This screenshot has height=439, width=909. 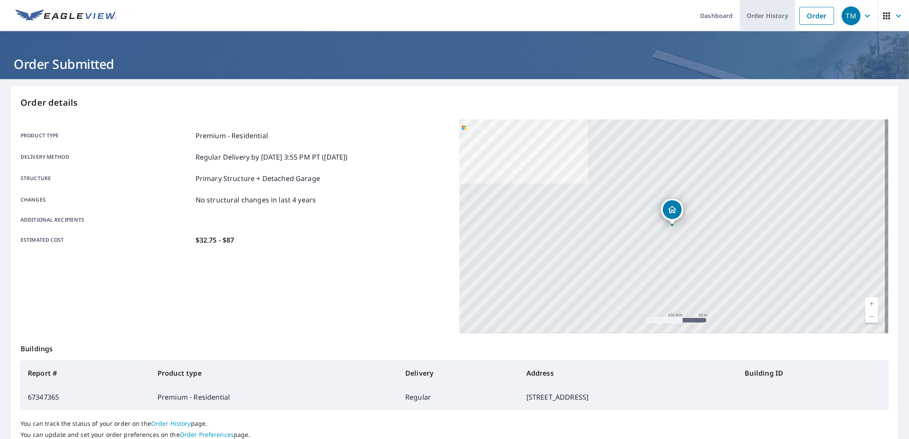 What do you see at coordinates (454, 64) in the screenshot?
I see `h1: Order Submitted` at bounding box center [454, 64].